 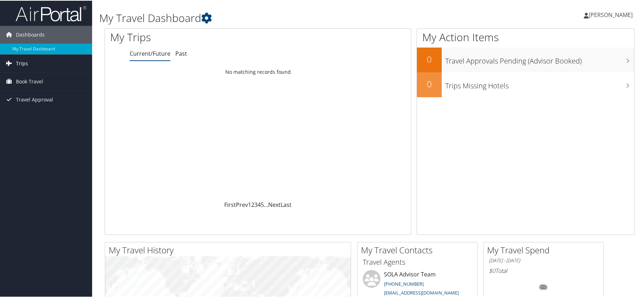 What do you see at coordinates (230, 249) in the screenshot?
I see `h2: My Travel History` at bounding box center [230, 249].